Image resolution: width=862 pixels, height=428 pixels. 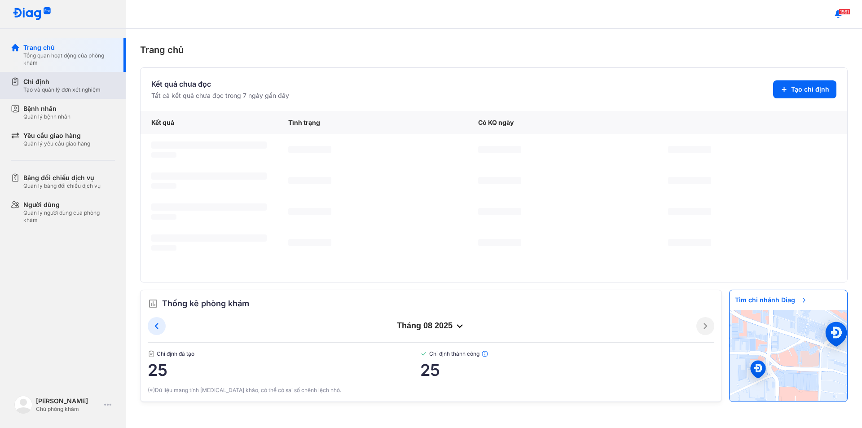 I want to click on div: Tình trạng, so click(x=372, y=123).